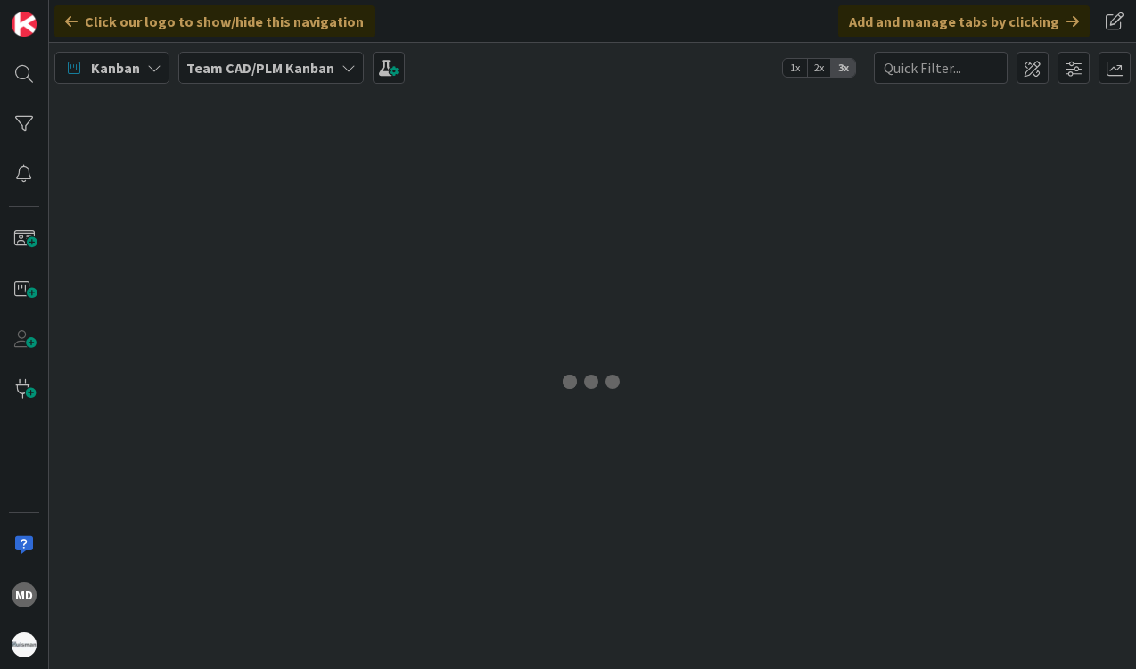 This screenshot has height=669, width=1136. Describe the element at coordinates (24, 595) in the screenshot. I see `div: MD` at that location.